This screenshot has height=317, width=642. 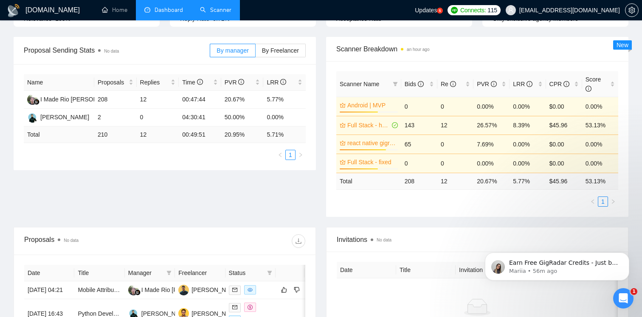 What do you see at coordinates (14, 11) in the screenshot?
I see `img: logo` at bounding box center [14, 11].